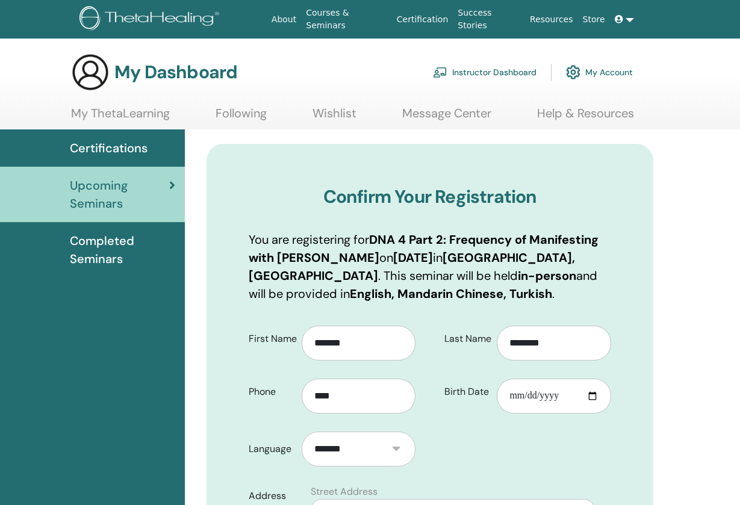 The height and width of the screenshot is (505, 740). What do you see at coordinates (346, 19) in the screenshot?
I see `a: Courses & Seminars` at bounding box center [346, 19].